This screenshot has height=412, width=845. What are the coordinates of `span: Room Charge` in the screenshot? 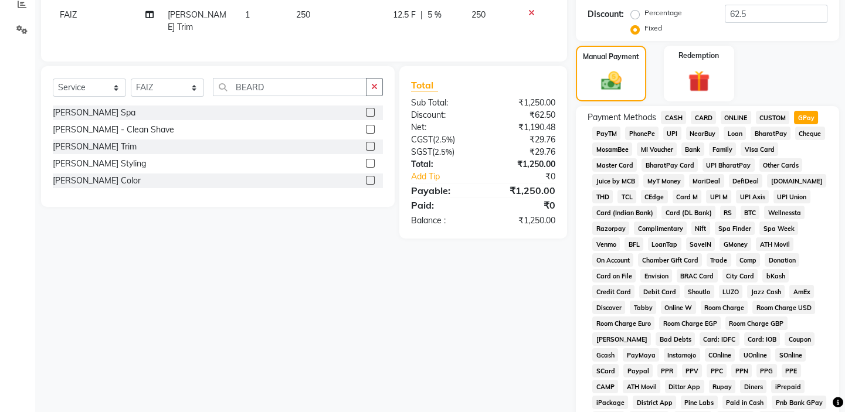 It's located at (724, 307).